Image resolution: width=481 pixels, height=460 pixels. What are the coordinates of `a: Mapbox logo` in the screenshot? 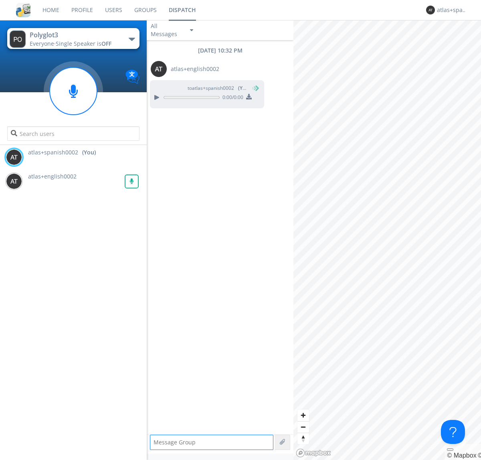 It's located at (314, 453).